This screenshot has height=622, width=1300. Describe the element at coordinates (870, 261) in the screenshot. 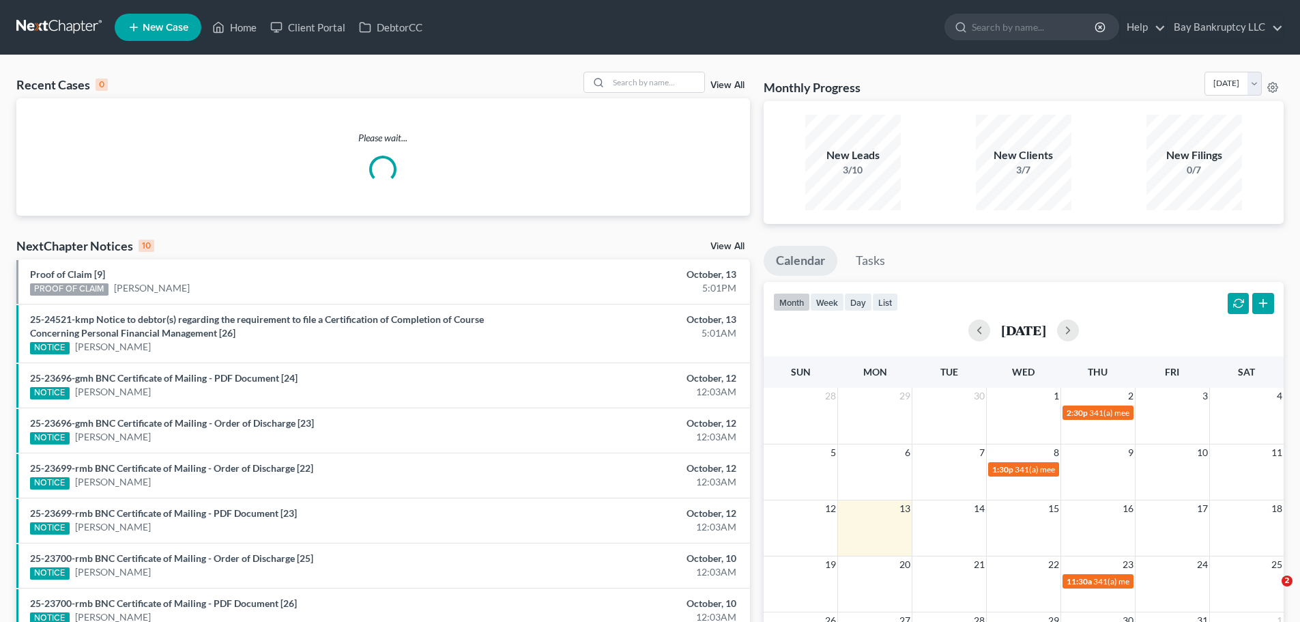

I see `a: Tasks` at that location.